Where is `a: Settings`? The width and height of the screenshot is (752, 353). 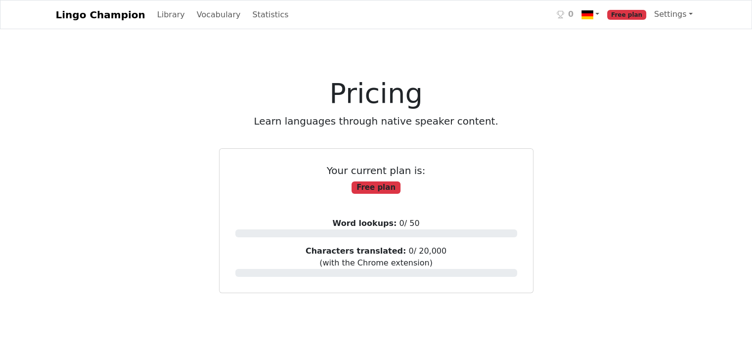 a: Settings is located at coordinates (673, 14).